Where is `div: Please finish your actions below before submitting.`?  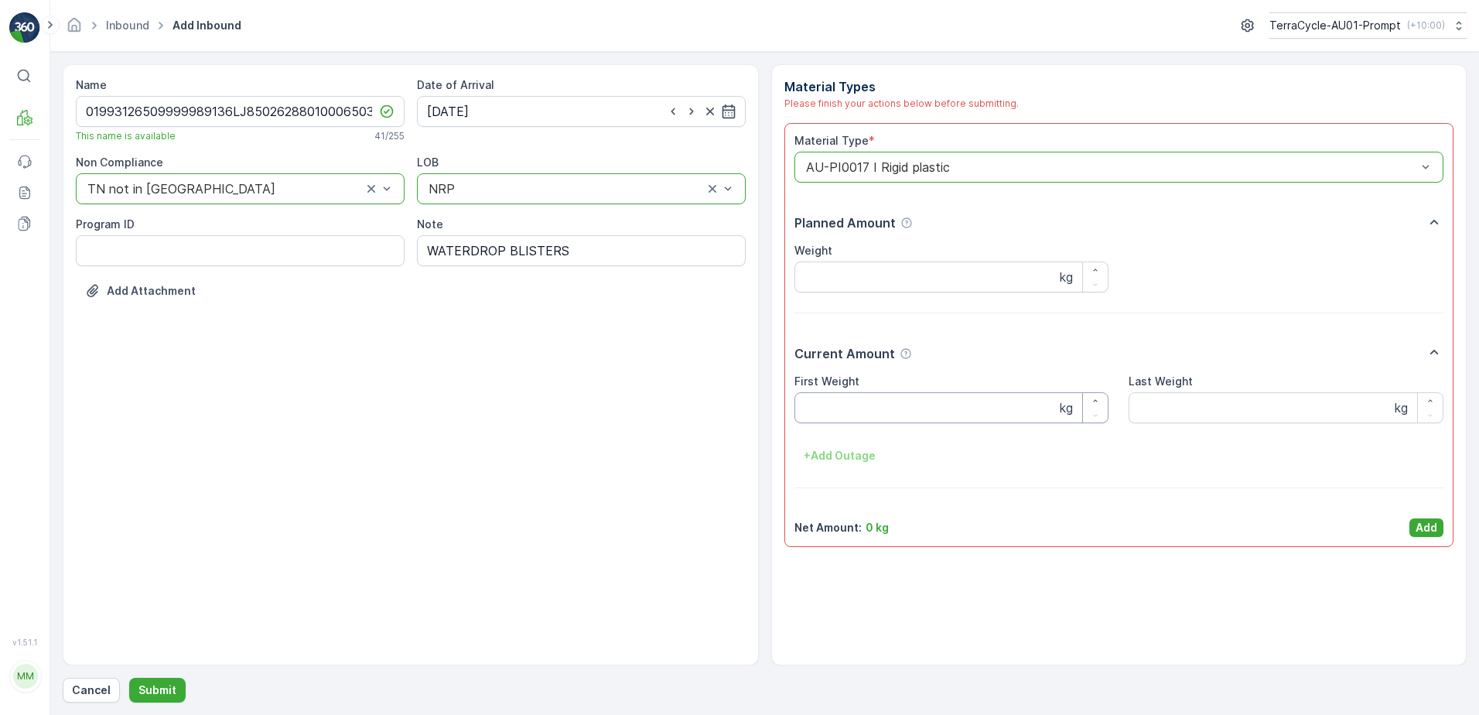
div: Please finish your actions below before submitting. is located at coordinates (1119, 103).